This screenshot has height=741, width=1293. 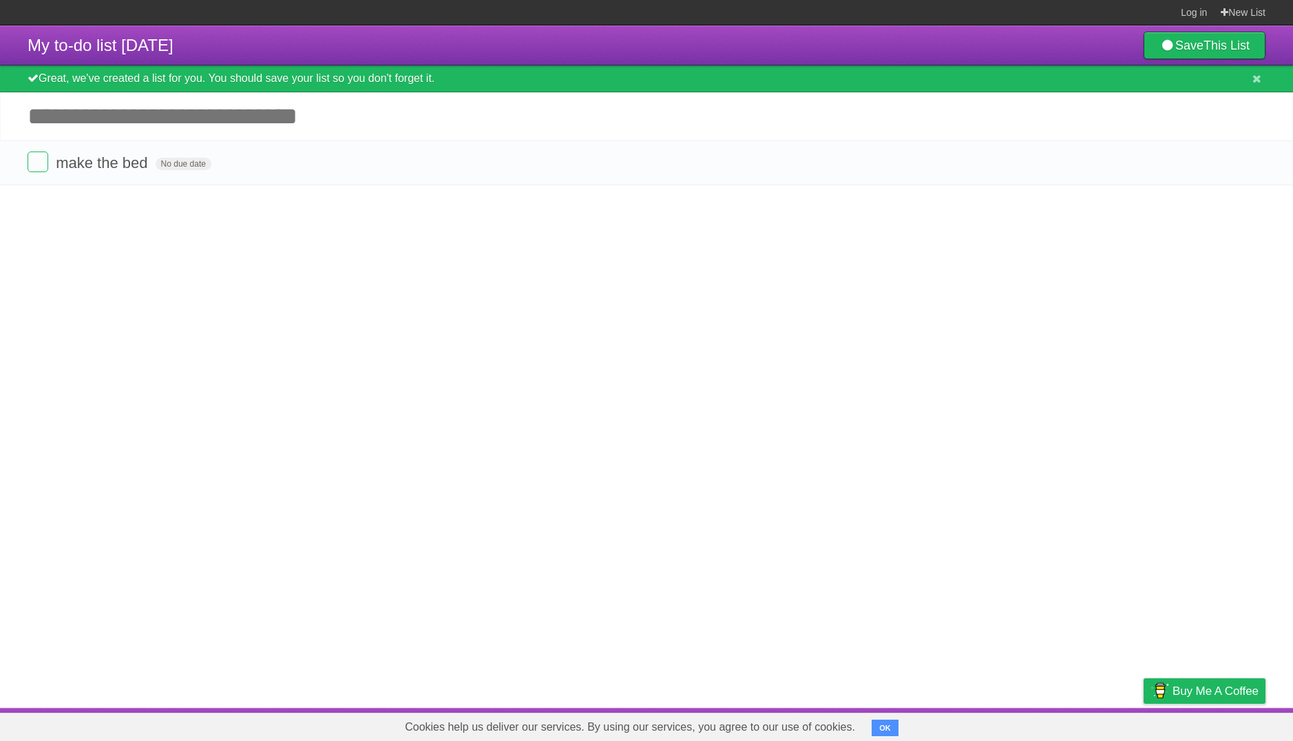 What do you see at coordinates (975, 724) in the screenshot?
I see `a: About` at bounding box center [975, 724].